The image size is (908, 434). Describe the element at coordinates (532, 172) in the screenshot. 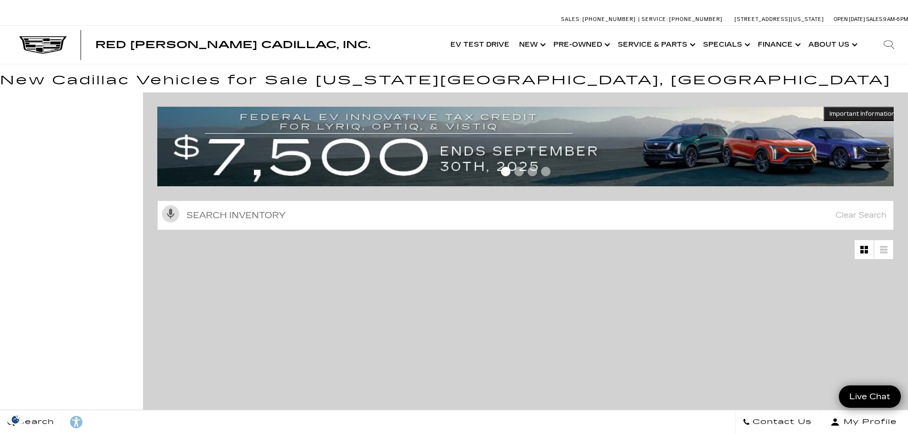

I see `span: Go to slide 3` at that location.